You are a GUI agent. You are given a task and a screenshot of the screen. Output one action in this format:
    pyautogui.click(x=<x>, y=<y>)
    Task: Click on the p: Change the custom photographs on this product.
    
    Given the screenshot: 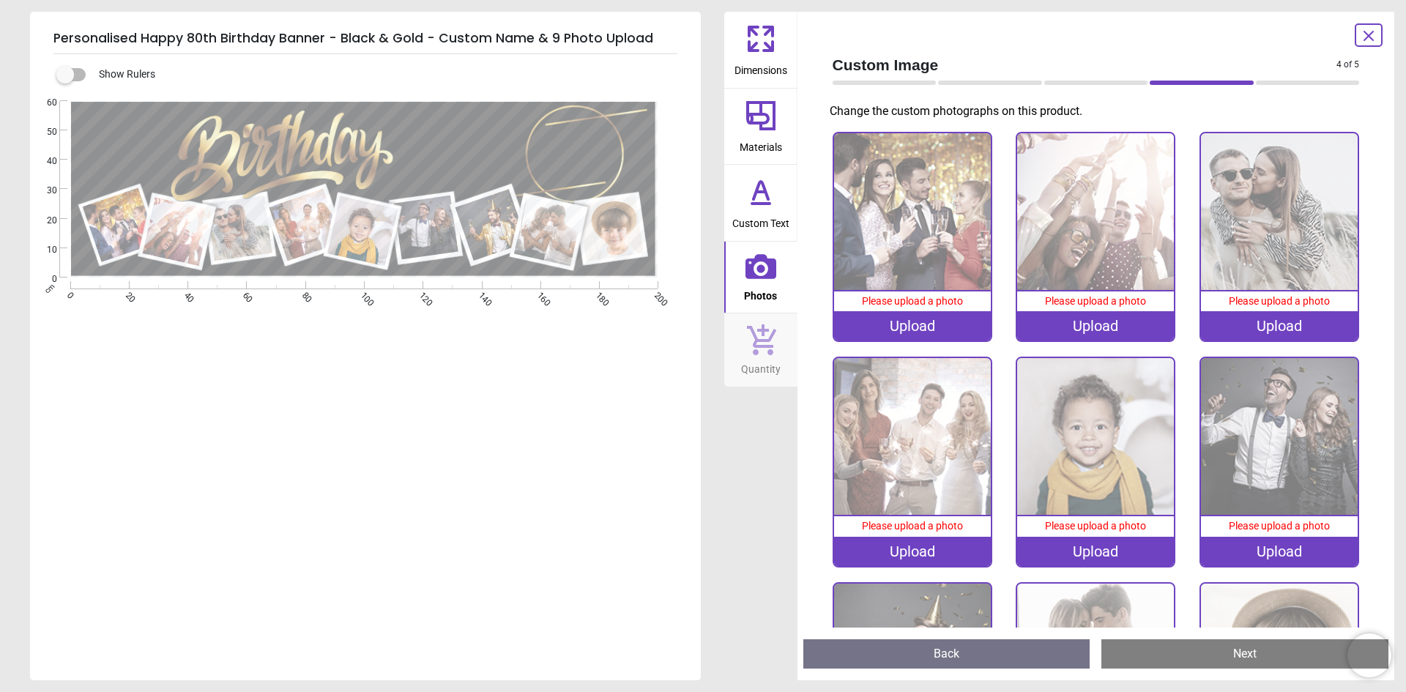 What is the action you would take?
    pyautogui.click(x=1101, y=111)
    